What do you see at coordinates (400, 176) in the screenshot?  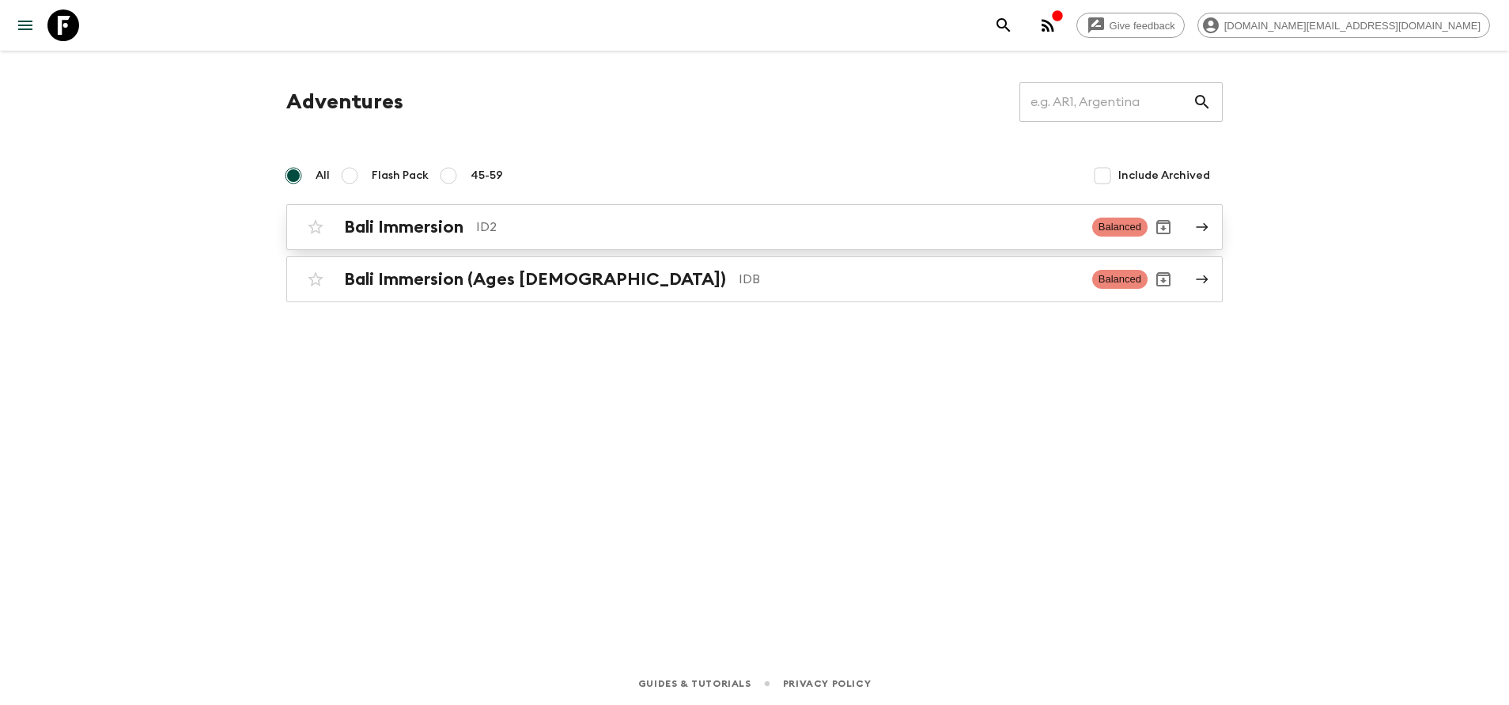 I see `span: Flash Pack` at bounding box center [400, 176].